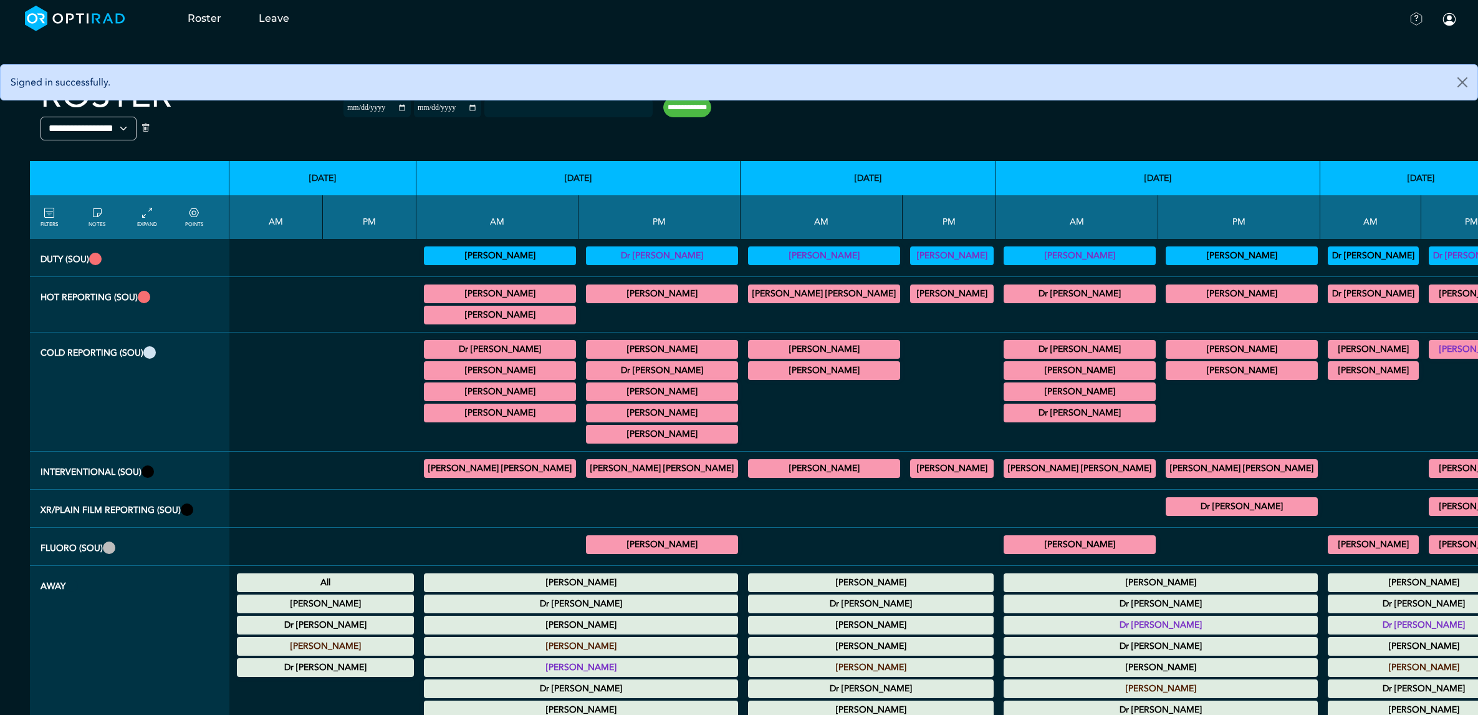  Describe the element at coordinates (500, 413) in the screenshot. I see `div: General CT 11:00 - 13:00` at that location.